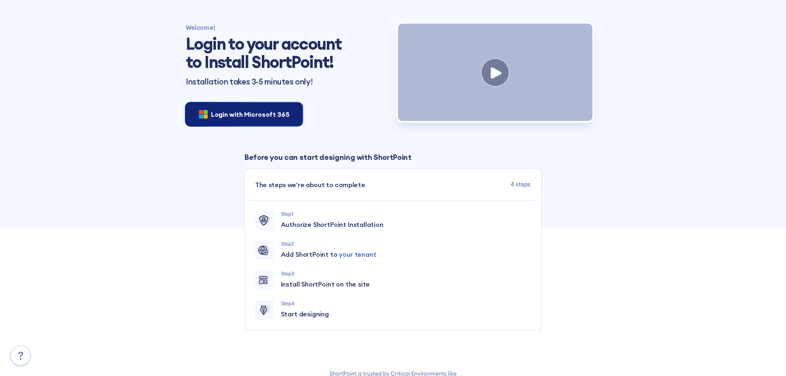 The width and height of the screenshot is (786, 376). I want to click on span: The steps we're about to complete, so click(310, 184).